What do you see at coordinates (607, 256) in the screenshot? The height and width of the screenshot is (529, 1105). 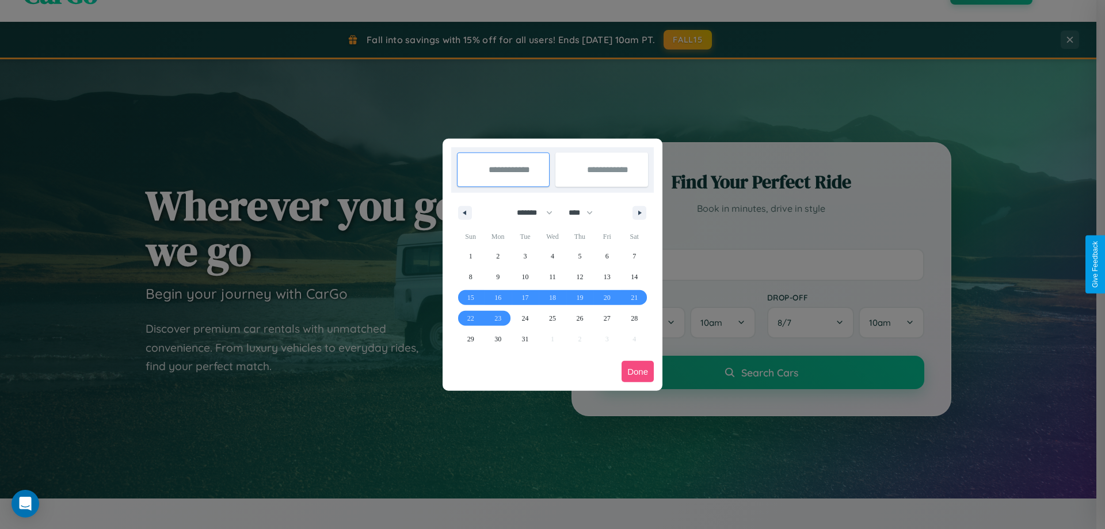 I see `span: 6` at bounding box center [607, 256].